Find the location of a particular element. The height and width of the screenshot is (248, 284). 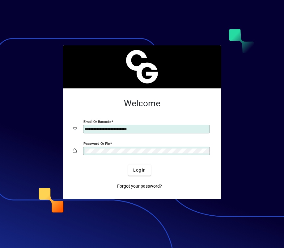

a: Forgot your password? is located at coordinates (139, 186).